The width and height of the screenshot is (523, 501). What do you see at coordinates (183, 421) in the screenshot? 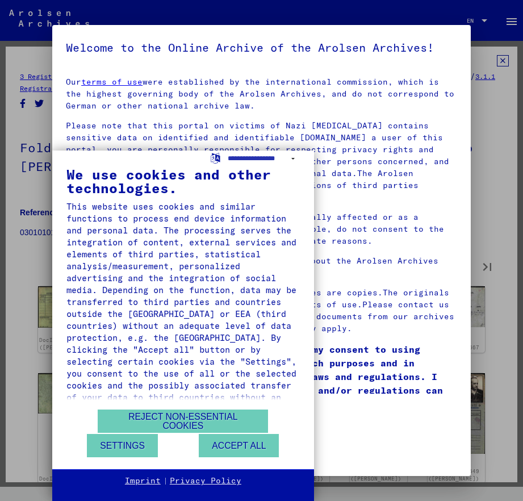
I see `button: Reject non-essential cookies` at bounding box center [183, 421].